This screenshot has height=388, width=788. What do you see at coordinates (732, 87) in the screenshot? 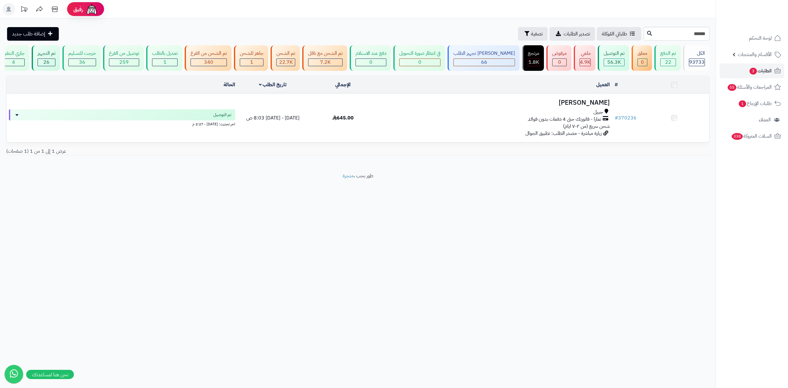
I see `span: 55` at bounding box center [732, 87].